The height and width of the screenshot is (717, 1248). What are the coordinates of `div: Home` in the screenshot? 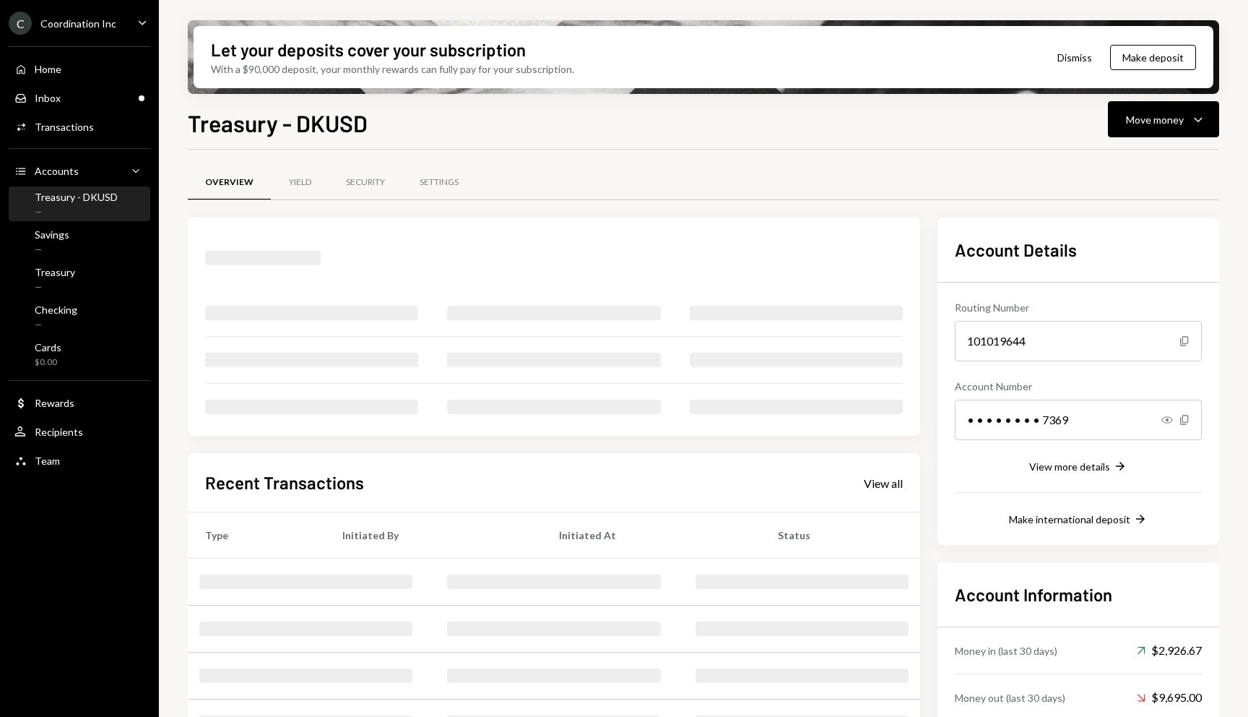 It's located at (48, 69).